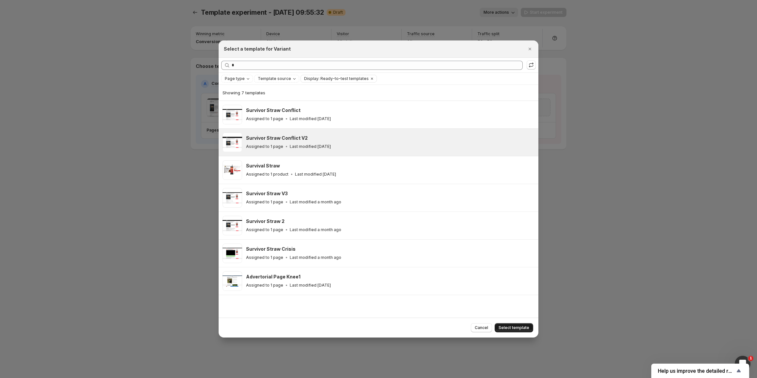  What do you see at coordinates (337, 79) in the screenshot?
I see `span: Display: Ready-to-test templates` at bounding box center [337, 79].